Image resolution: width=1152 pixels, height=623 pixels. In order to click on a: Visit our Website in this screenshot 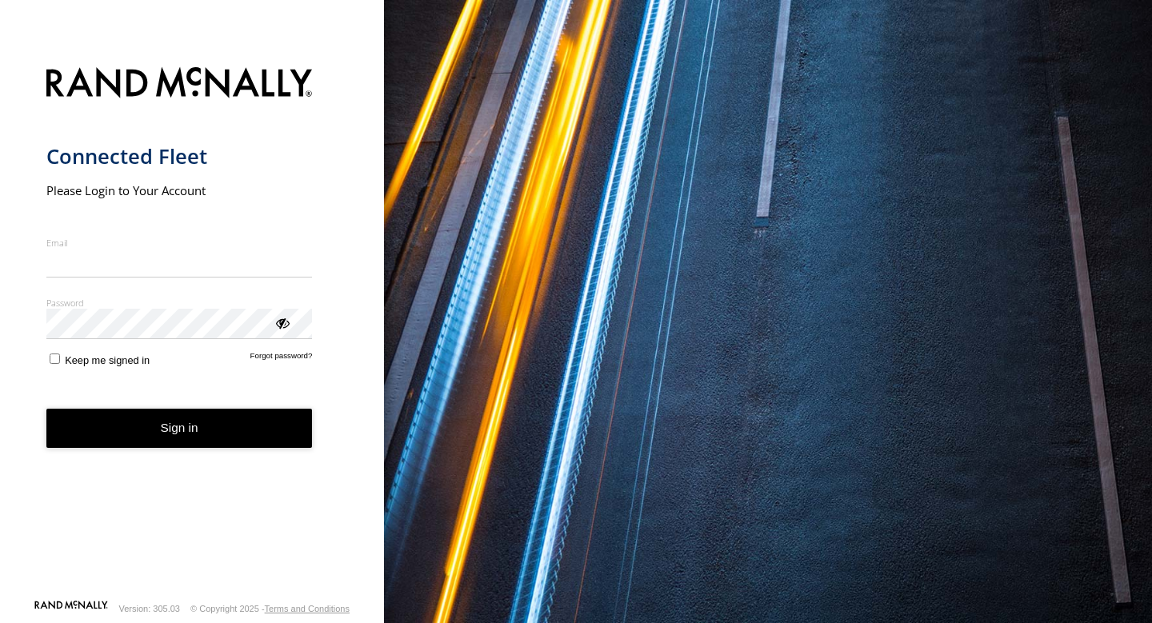, I will do `click(71, 609)`.